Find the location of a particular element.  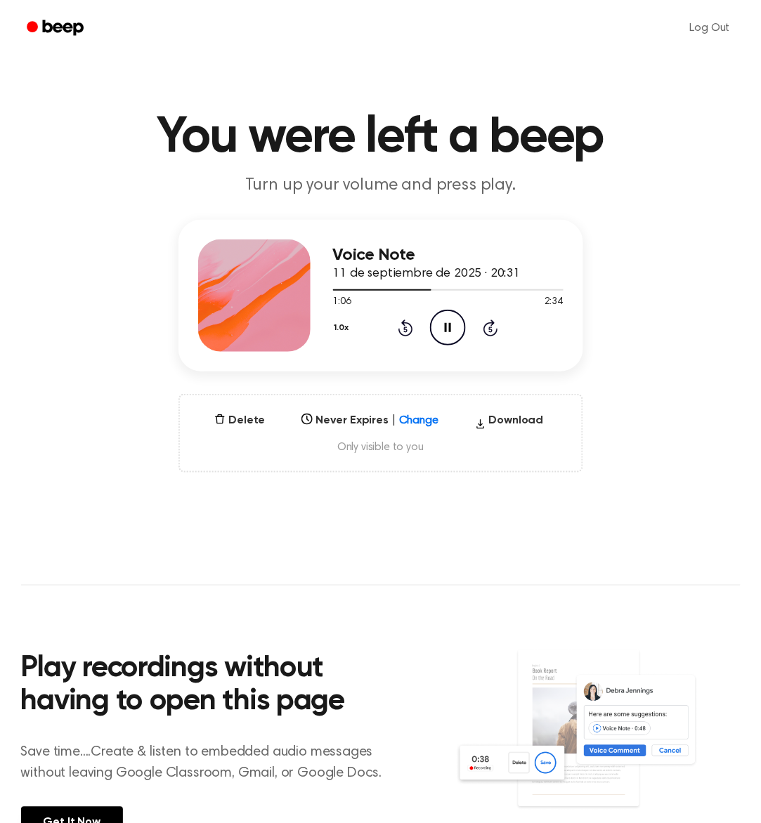

h2: Play recordings without having to open this page is located at coordinates (210, 686).